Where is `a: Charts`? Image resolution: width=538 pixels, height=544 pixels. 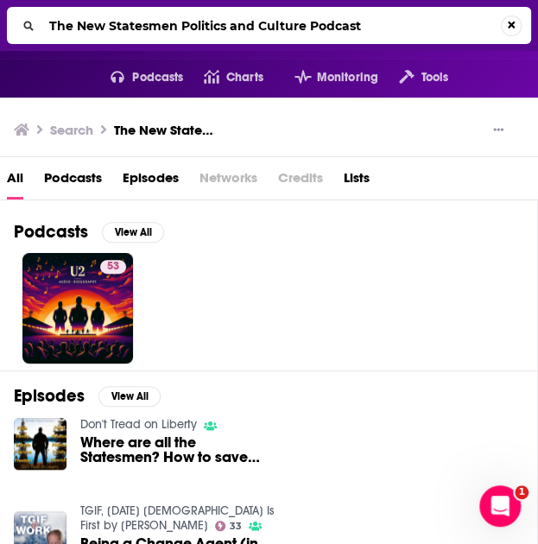
a: Charts is located at coordinates (223, 78).